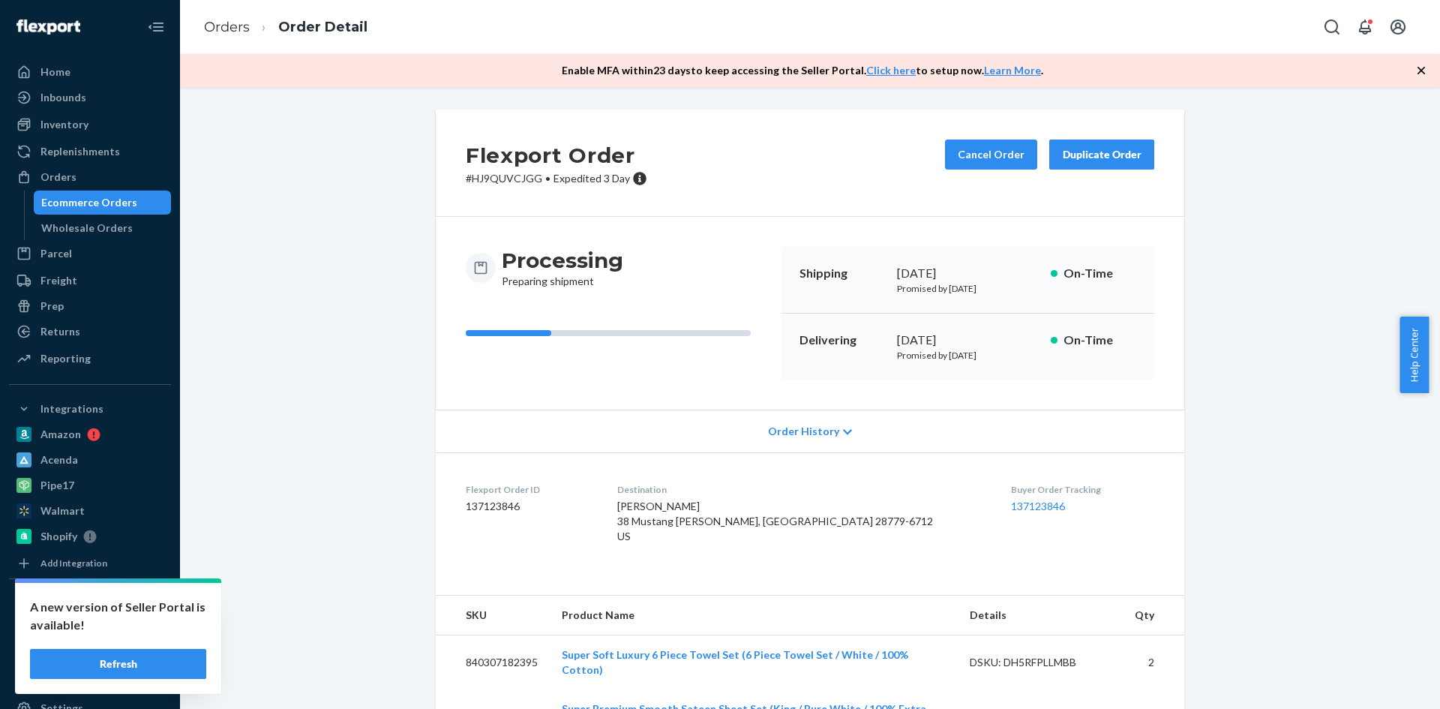 The height and width of the screenshot is (709, 1440). I want to click on div: Shopify, so click(58, 536).